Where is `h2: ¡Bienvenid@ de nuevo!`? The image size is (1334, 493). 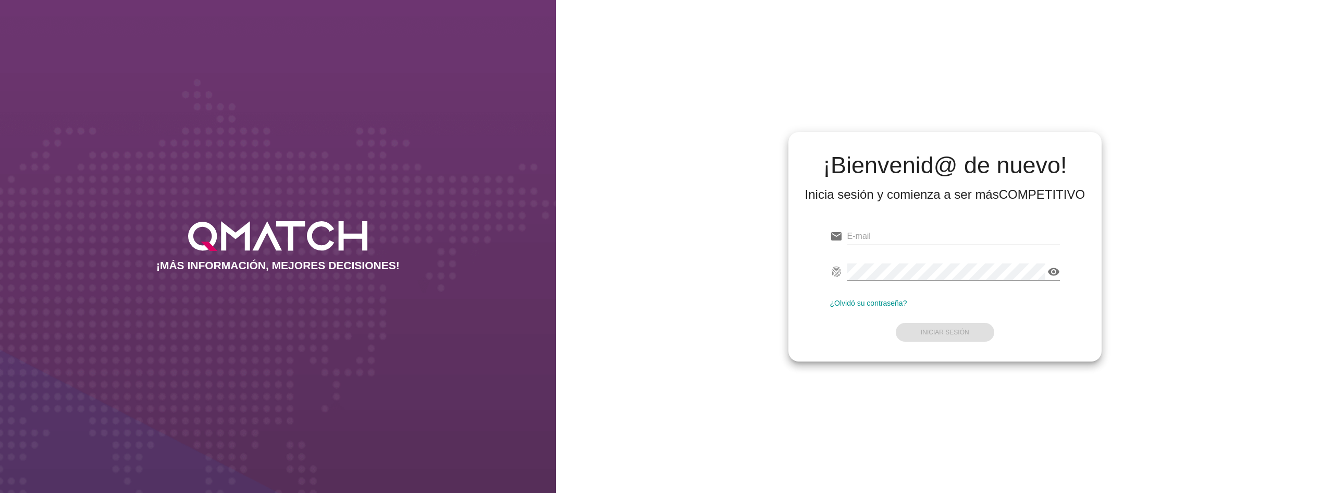 h2: ¡Bienvenid@ de nuevo! is located at coordinates (945, 165).